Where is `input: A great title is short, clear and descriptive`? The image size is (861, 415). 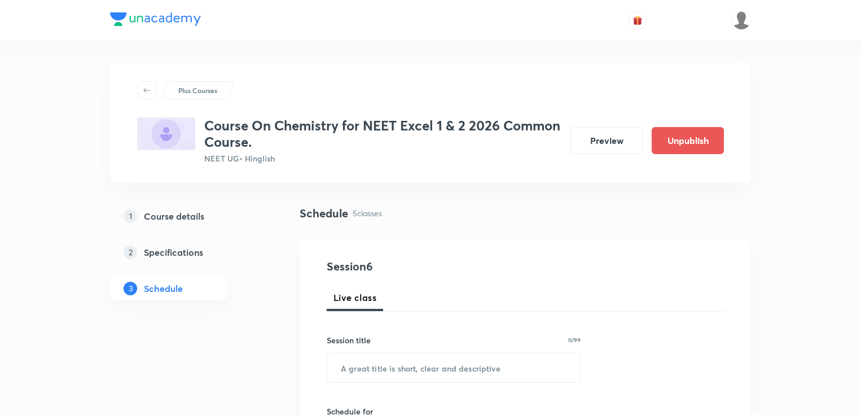
input: A great title is short, clear and descriptive is located at coordinates (453, 367).